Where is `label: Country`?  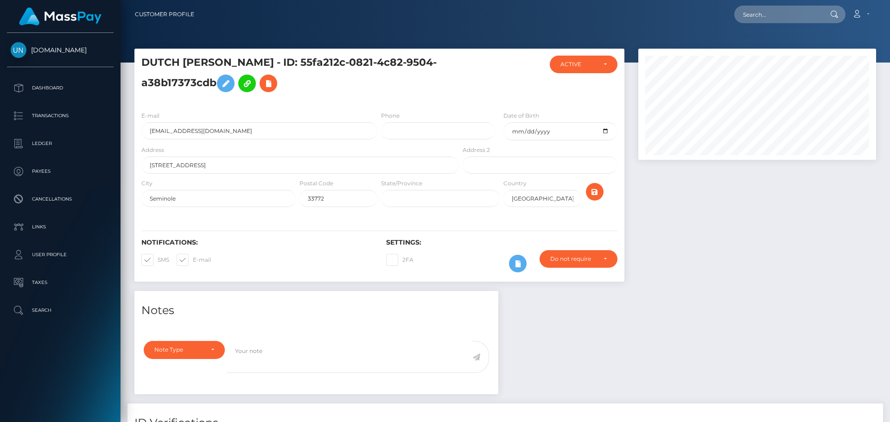 label: Country is located at coordinates (515, 184).